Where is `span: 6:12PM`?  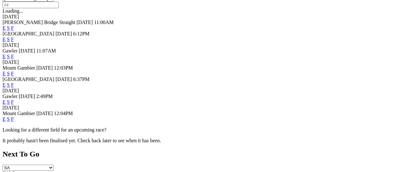 span: 6:12PM is located at coordinates (81, 34).